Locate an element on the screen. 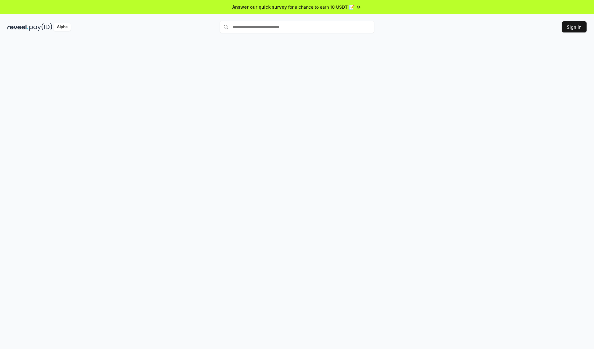 This screenshot has width=594, height=349. button: Sign In is located at coordinates (574, 27).